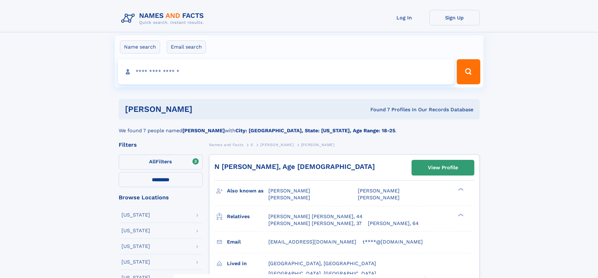 The height and width of the screenshot is (278, 598). What do you see at coordinates (248, 264) in the screenshot?
I see `h3: Lived in` at bounding box center [248, 264].